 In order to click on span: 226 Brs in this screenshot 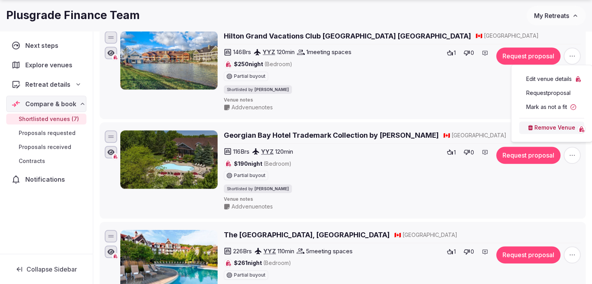, I will do `click(242, 251)`.